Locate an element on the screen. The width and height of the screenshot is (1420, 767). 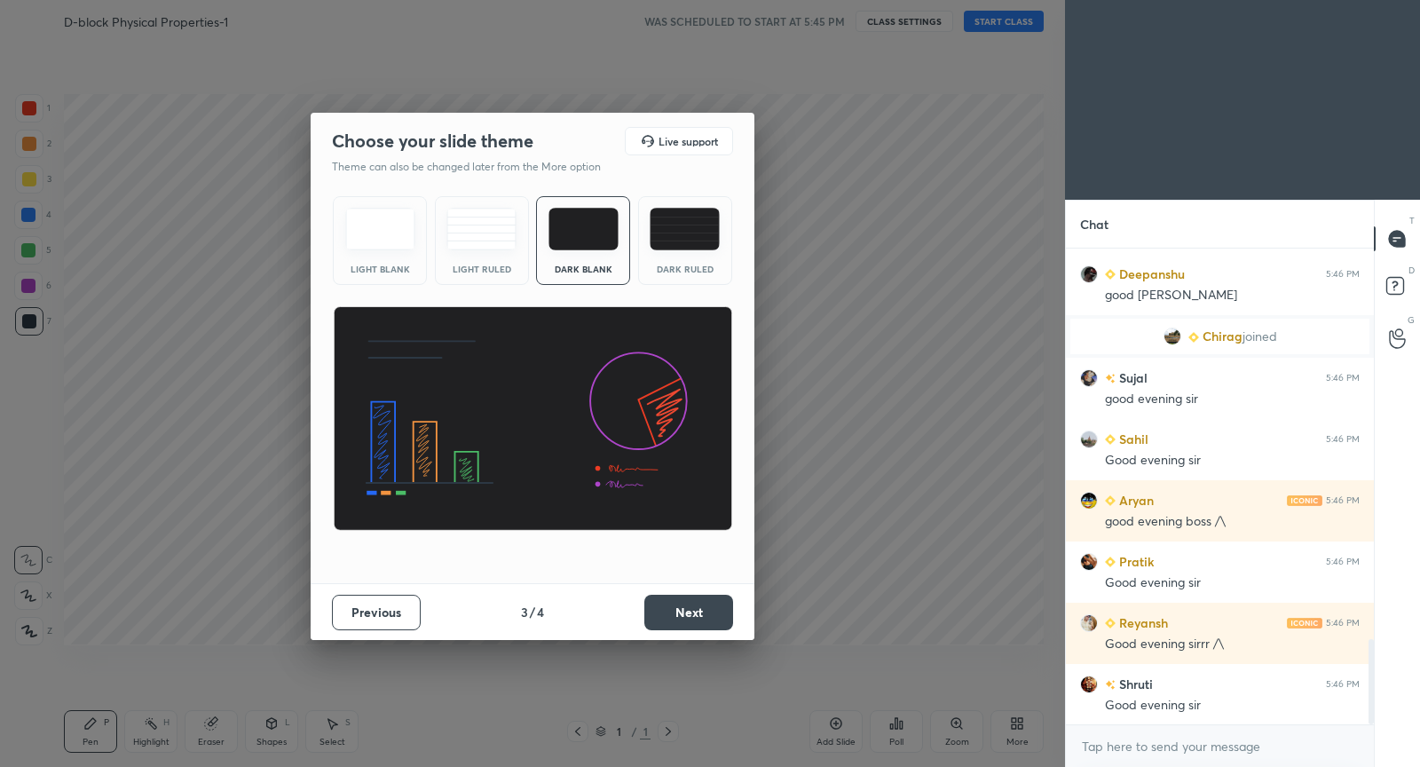
img: darkRuledTheme.de295e13.svg is located at coordinates (684, 229).